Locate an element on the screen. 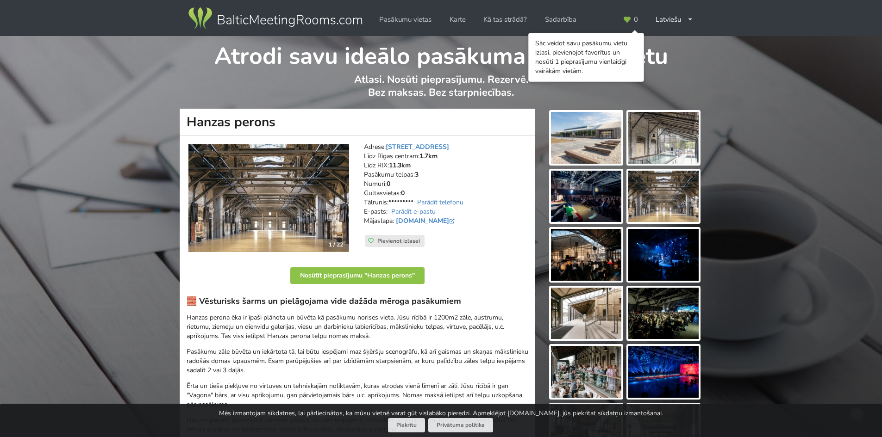 The height and width of the screenshot is (437, 882). h3: 🧱 Vēsturisks šarms un pielāgojama vide dažāda mēroga pasākumiem is located at coordinates (357, 301).